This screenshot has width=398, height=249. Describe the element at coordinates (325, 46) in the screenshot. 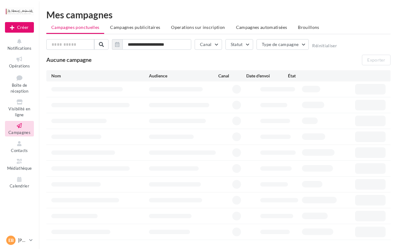

I see `button: Réinitialiser` at that location.